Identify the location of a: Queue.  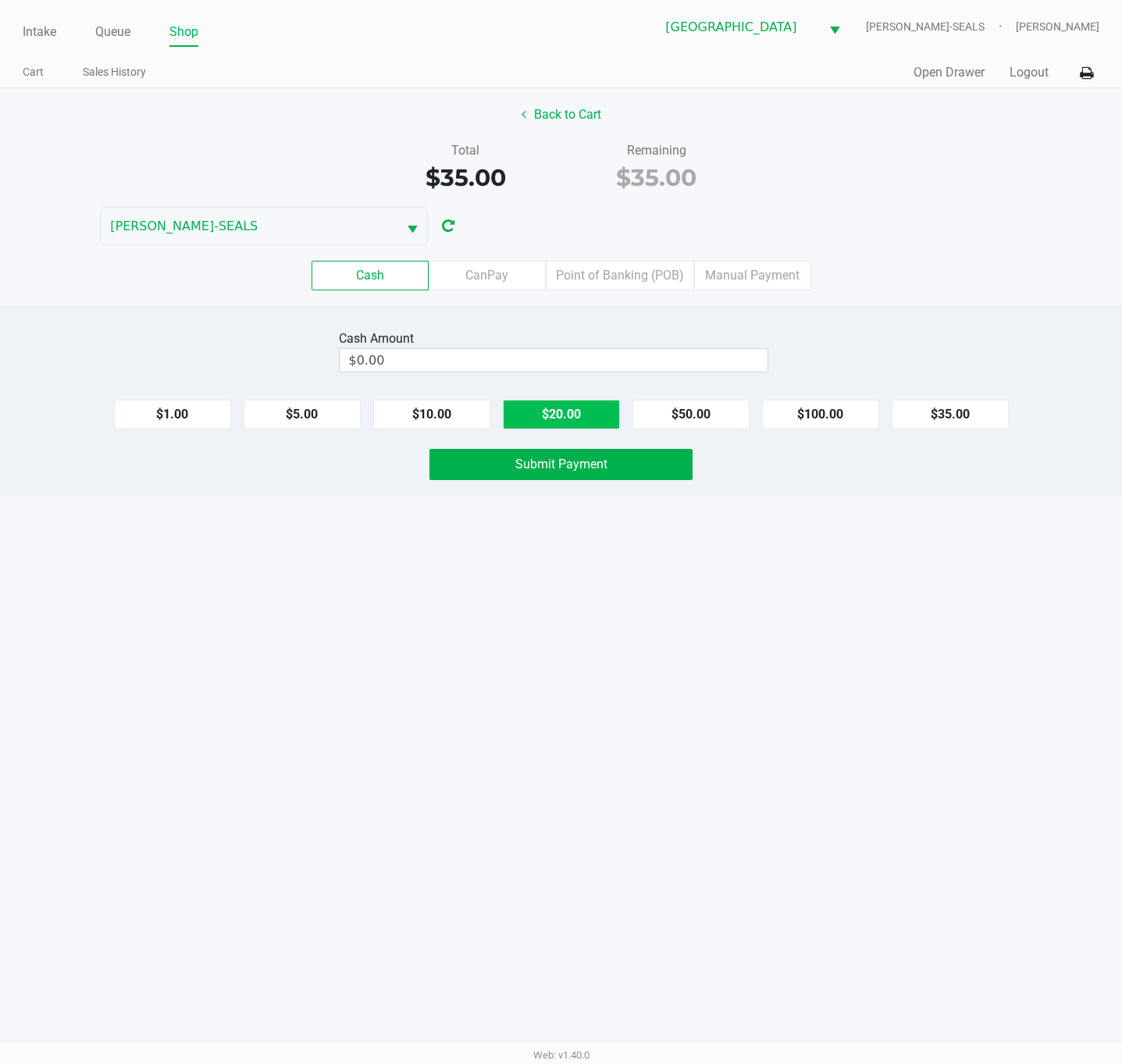
(113, 32).